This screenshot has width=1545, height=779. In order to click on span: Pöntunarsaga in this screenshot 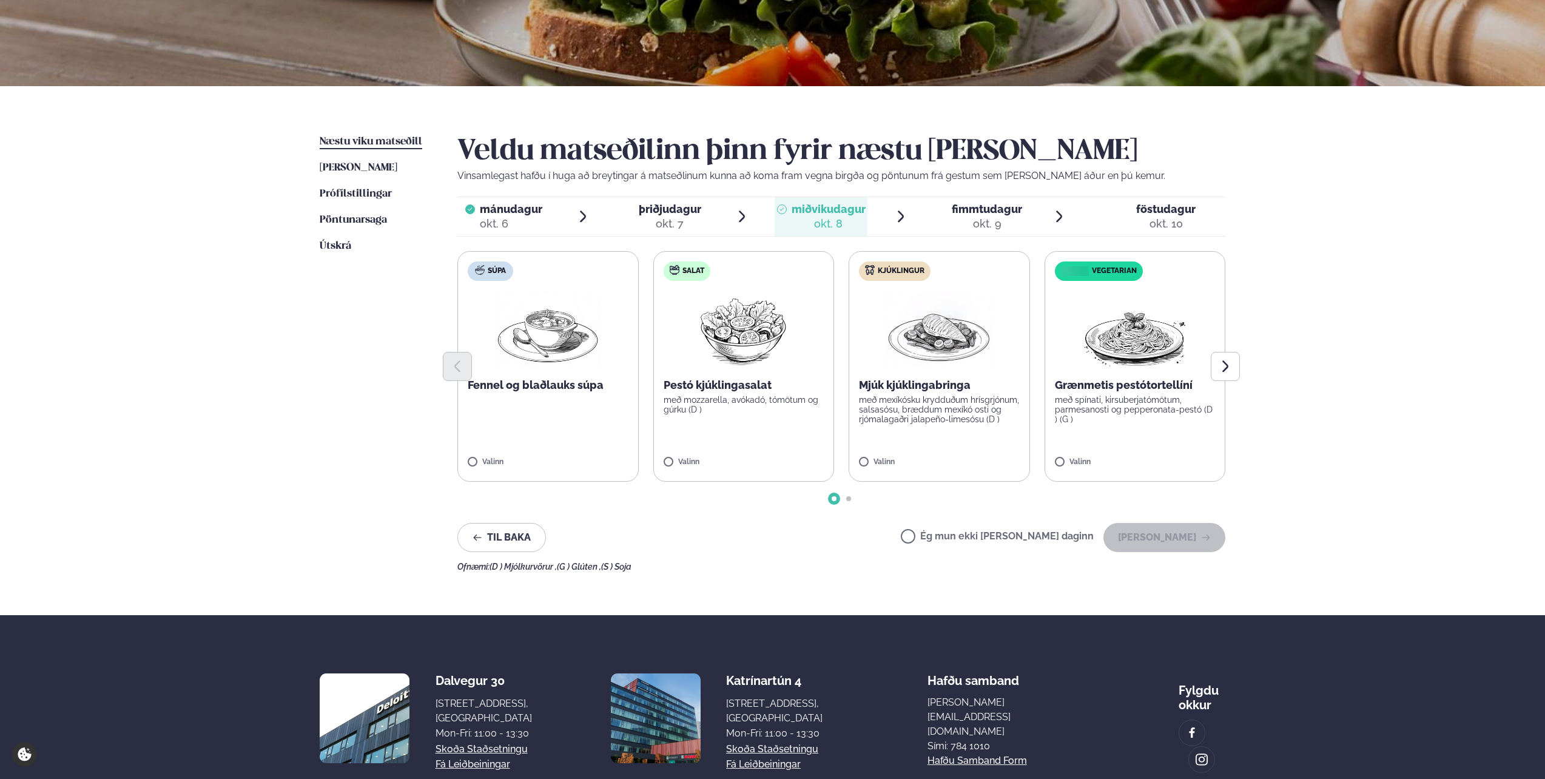, I will do `click(353, 220)`.